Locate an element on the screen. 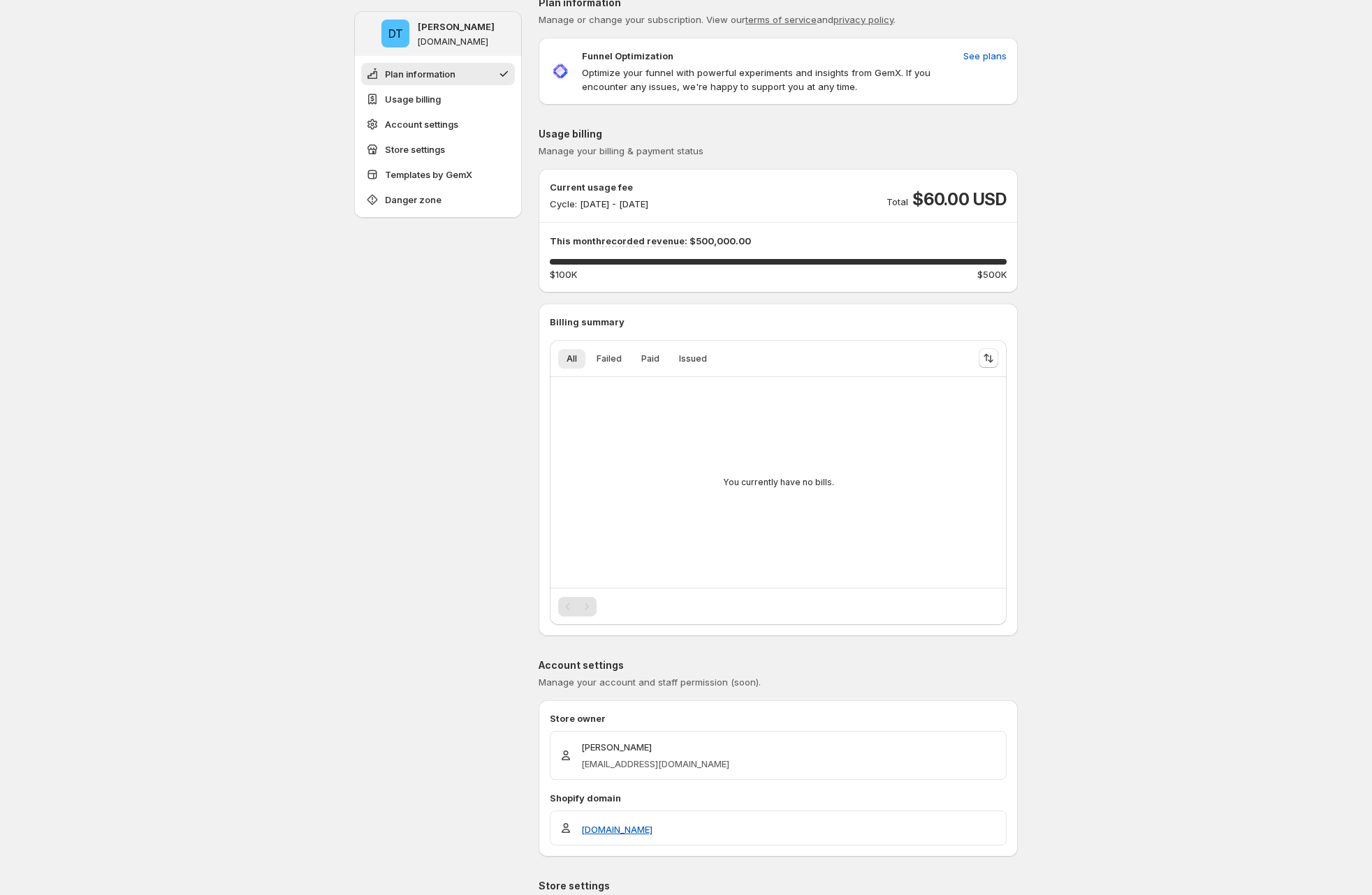  span: $100K is located at coordinates (563, 275).